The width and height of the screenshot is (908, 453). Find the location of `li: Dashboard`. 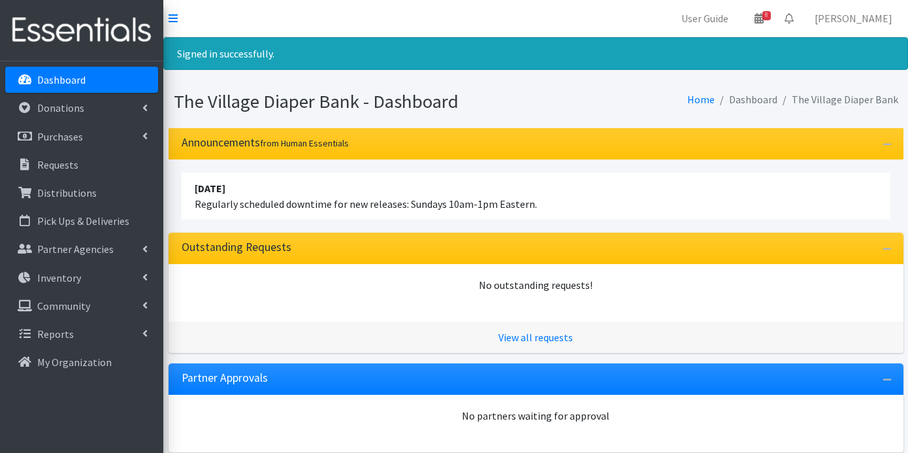

li: Dashboard is located at coordinates (746, 99).